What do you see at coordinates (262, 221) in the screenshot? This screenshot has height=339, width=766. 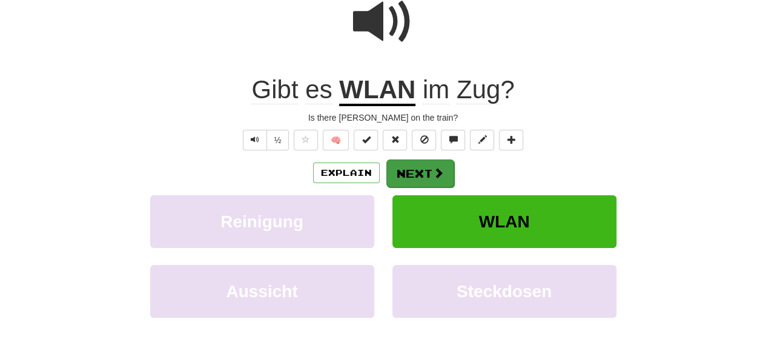 I see `span: Reinigung` at bounding box center [262, 221].